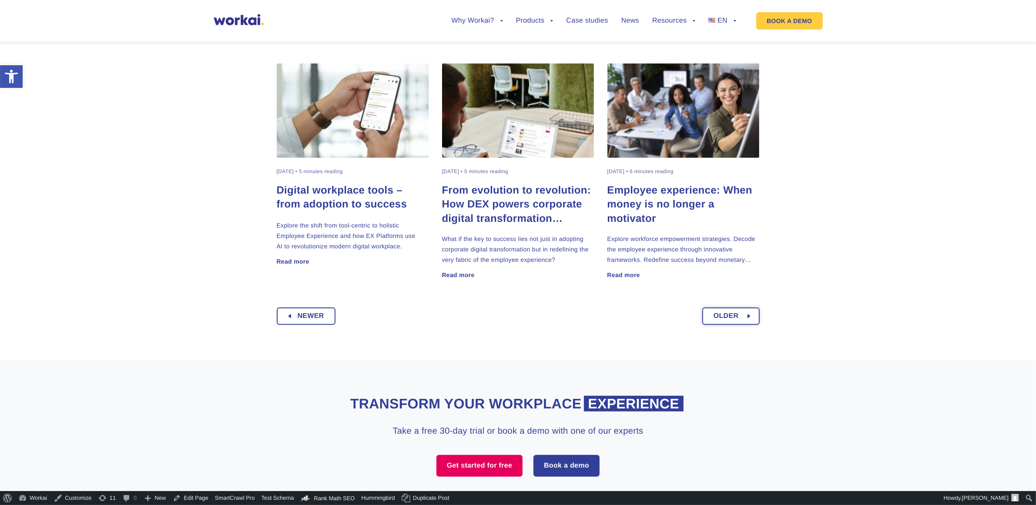 This screenshot has width=1036, height=505. What do you see at coordinates (311, 316) in the screenshot?
I see `span: Newer` at bounding box center [311, 316].